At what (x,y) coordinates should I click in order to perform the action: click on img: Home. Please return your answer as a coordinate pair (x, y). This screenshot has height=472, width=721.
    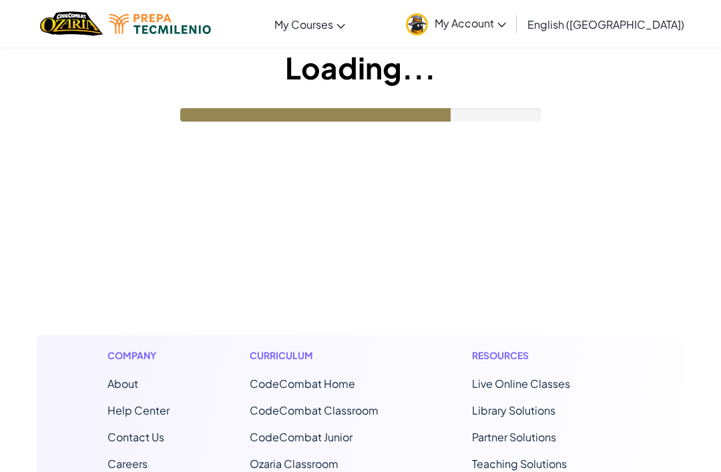
    Looking at the image, I should click on (71, 23).